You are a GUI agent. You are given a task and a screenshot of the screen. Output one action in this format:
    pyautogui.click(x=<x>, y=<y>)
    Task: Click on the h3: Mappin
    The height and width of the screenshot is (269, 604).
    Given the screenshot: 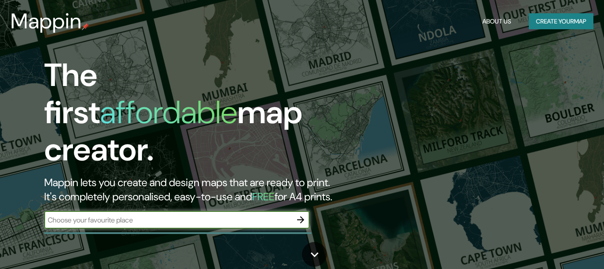 What is the action you would take?
    pyautogui.click(x=46, y=21)
    